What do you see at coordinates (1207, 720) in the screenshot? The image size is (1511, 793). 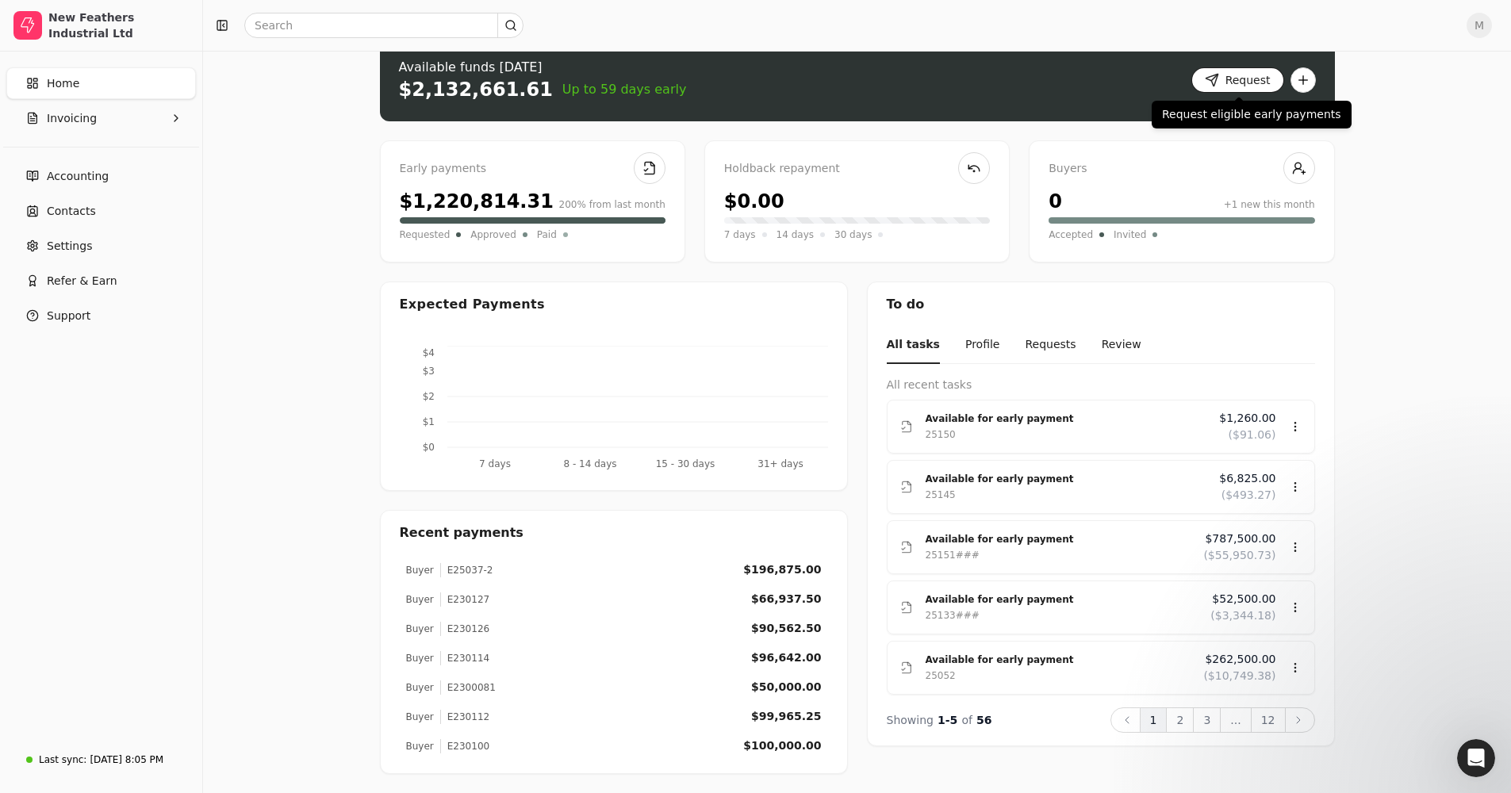 I see `button: 3` at bounding box center [1207, 720].